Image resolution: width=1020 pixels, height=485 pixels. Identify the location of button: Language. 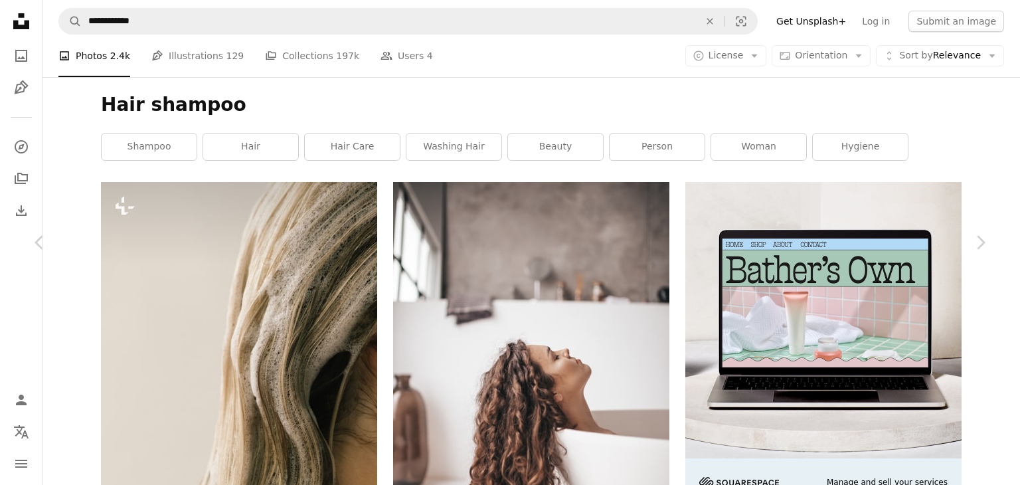
(21, 432).